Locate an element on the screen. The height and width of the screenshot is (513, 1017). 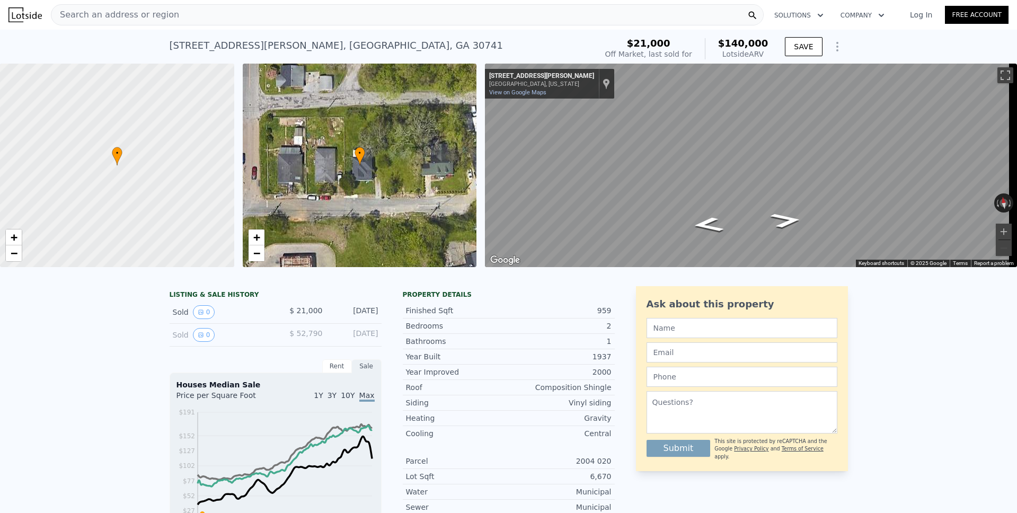
button: Rotate clockwise is located at coordinates (1010, 203).